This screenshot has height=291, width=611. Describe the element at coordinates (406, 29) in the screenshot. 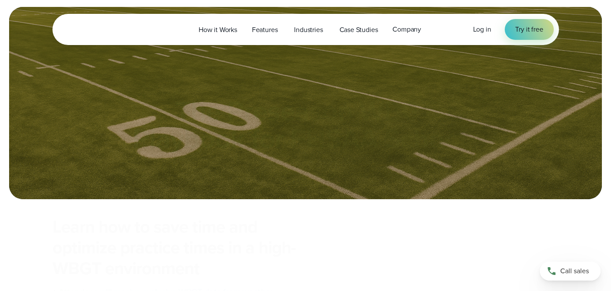

I see `span: Company` at that location.